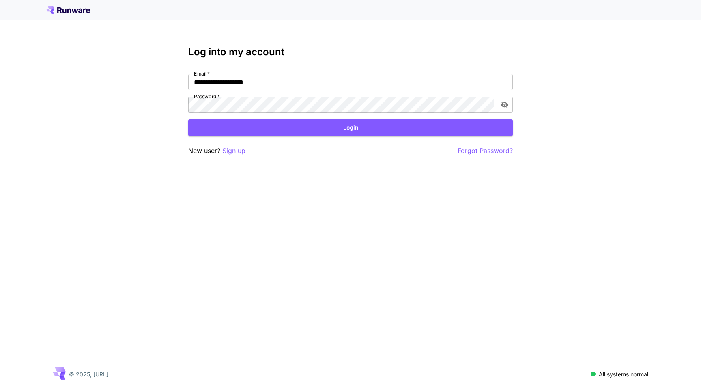 The image size is (701, 389). What do you see at coordinates (202, 73) in the screenshot?
I see `label: Email` at bounding box center [202, 73].